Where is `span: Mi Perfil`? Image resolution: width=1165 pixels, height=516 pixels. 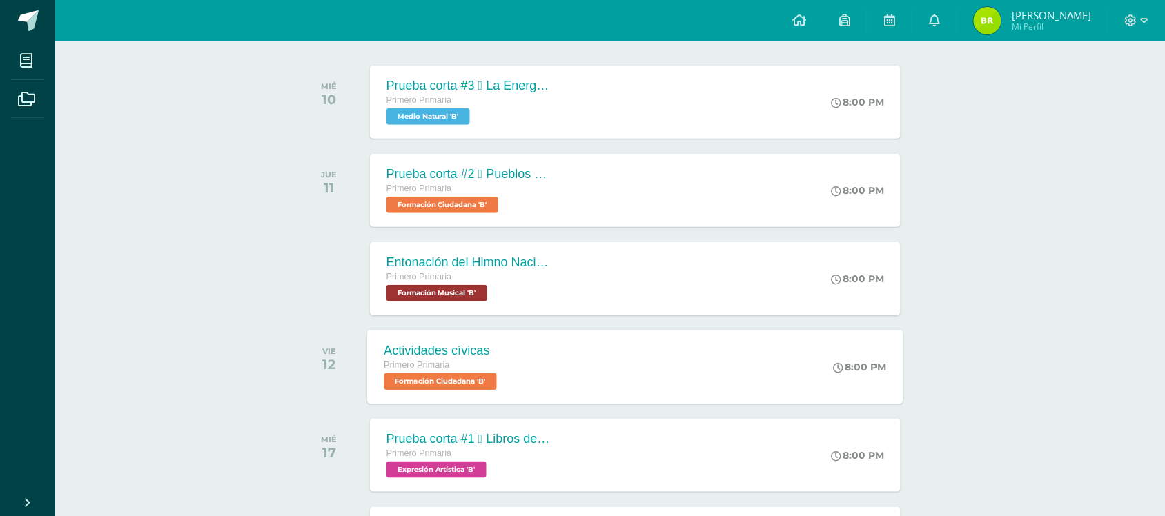 span: Mi Perfil is located at coordinates (1051, 26).